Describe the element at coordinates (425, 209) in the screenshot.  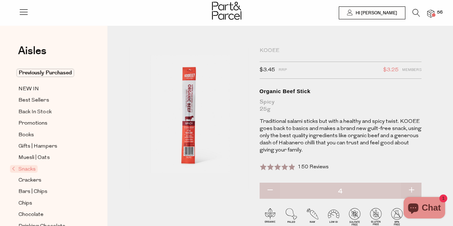
I see `inbox-online-store-chat: Shopify online store chat` at that location.